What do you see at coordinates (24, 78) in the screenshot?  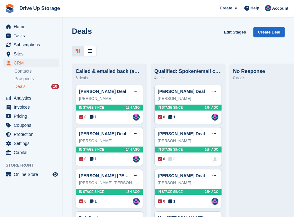 I see `span: Prospects` at bounding box center [24, 78].